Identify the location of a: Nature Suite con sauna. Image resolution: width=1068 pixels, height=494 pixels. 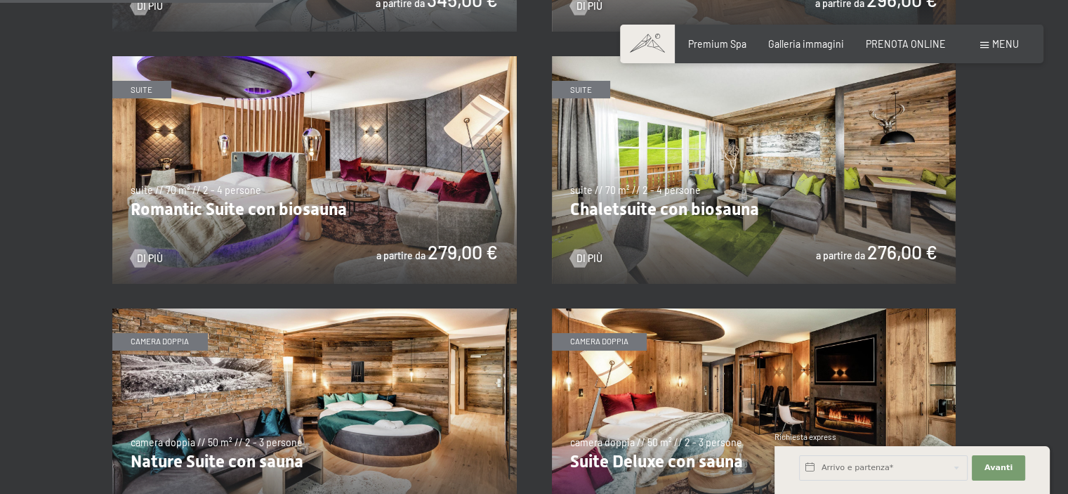
(315, 312).